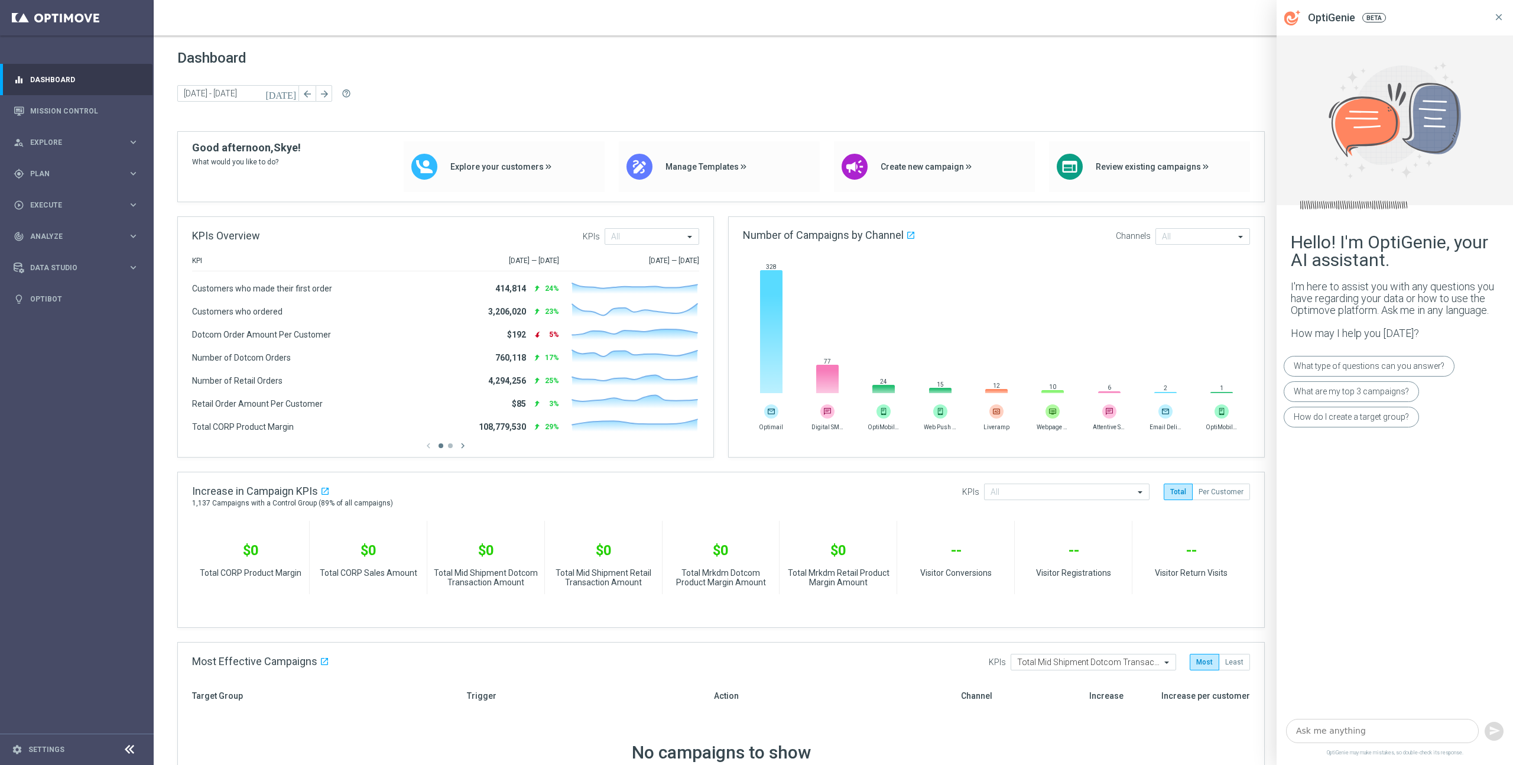 This screenshot has height=765, width=1513. I want to click on span: Data Studio, so click(79, 268).